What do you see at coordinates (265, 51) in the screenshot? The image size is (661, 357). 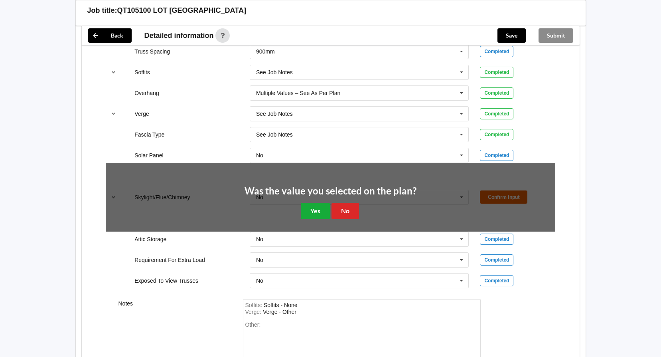 I see `div: 900mm` at bounding box center [265, 51].